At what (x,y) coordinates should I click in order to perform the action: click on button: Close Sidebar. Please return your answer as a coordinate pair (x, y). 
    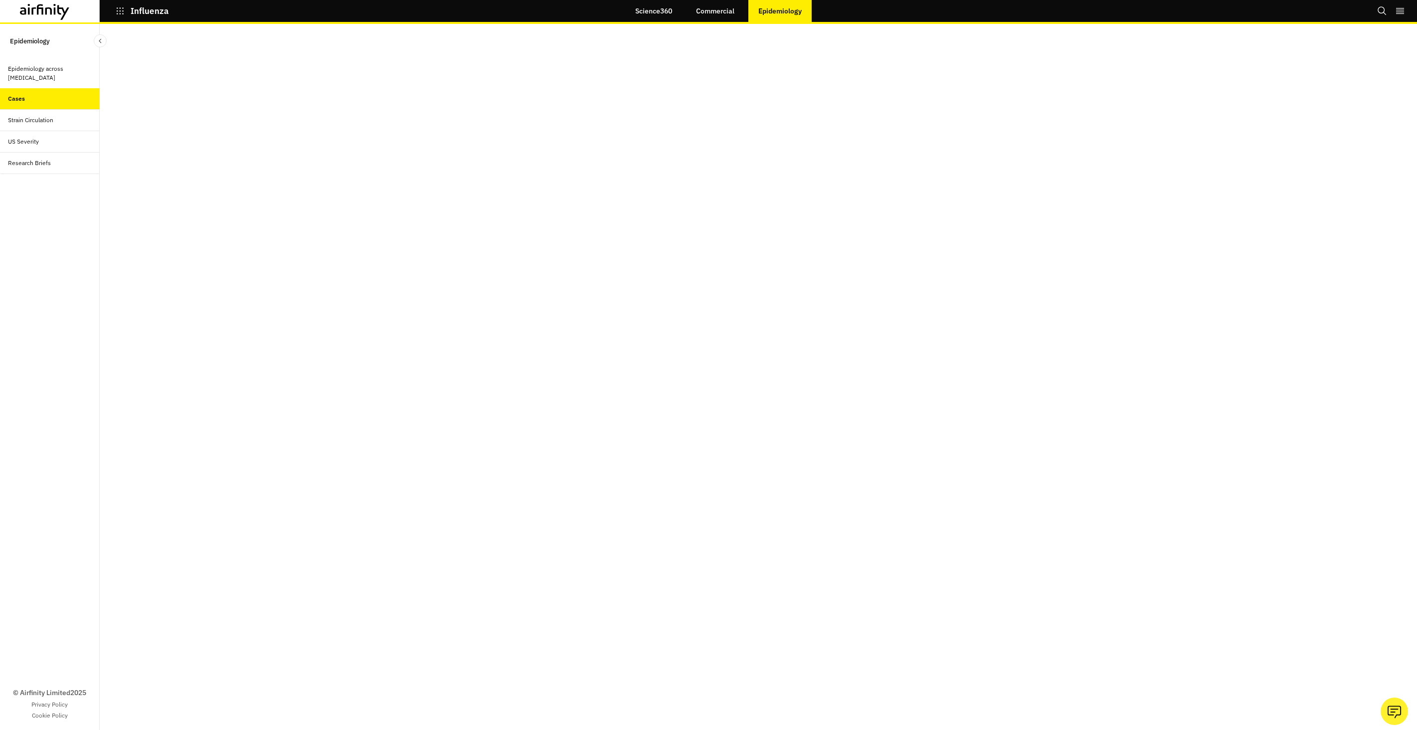
    Looking at the image, I should click on (100, 41).